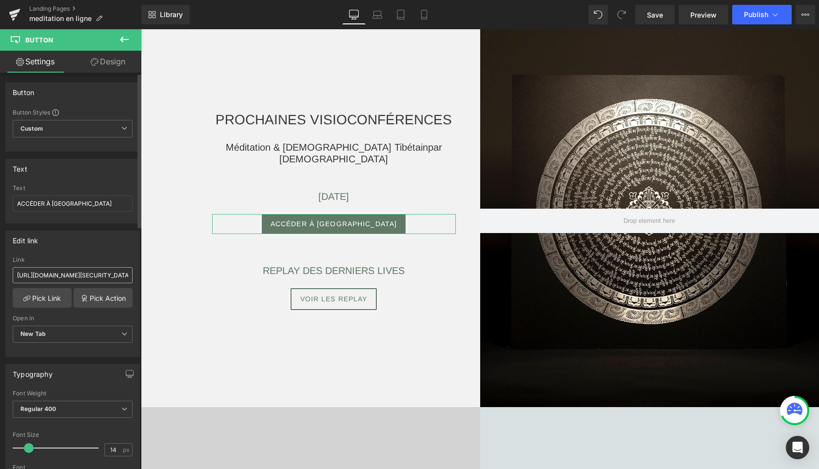 This screenshot has width=819, height=469. I want to click on button: Undo, so click(598, 15).